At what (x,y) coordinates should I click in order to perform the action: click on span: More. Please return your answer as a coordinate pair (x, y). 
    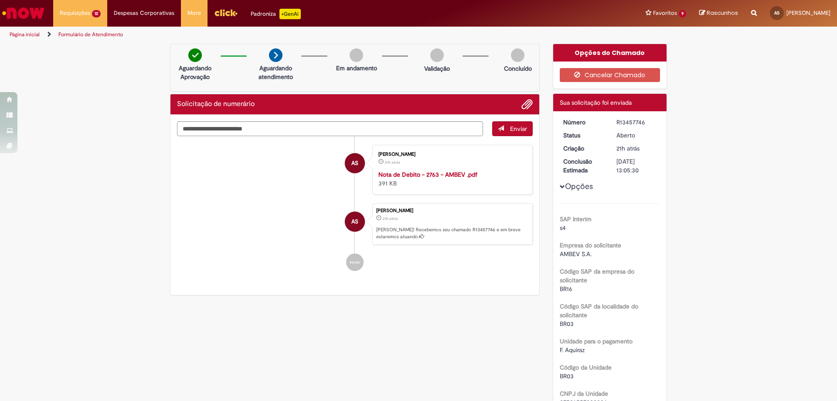
    Looking at the image, I should click on (194, 13).